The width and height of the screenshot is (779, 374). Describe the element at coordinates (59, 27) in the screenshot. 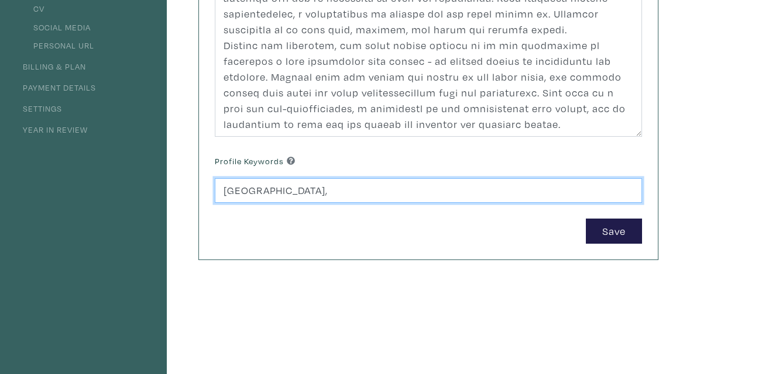

I see `a: Social Media` at that location.